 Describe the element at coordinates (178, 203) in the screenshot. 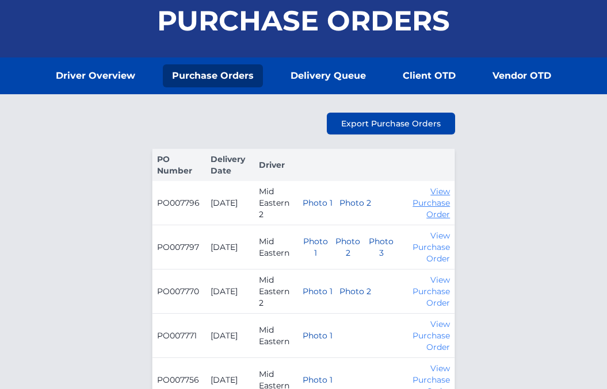

I see `a: PO007796` at that location.